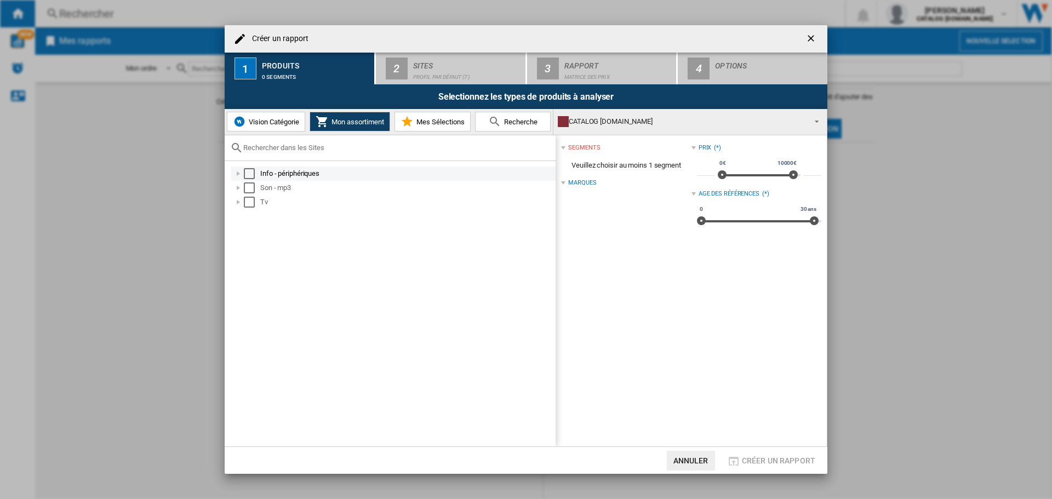 The height and width of the screenshot is (499, 1052). What do you see at coordinates (548, 68) in the screenshot?
I see `div: 3` at bounding box center [548, 68].